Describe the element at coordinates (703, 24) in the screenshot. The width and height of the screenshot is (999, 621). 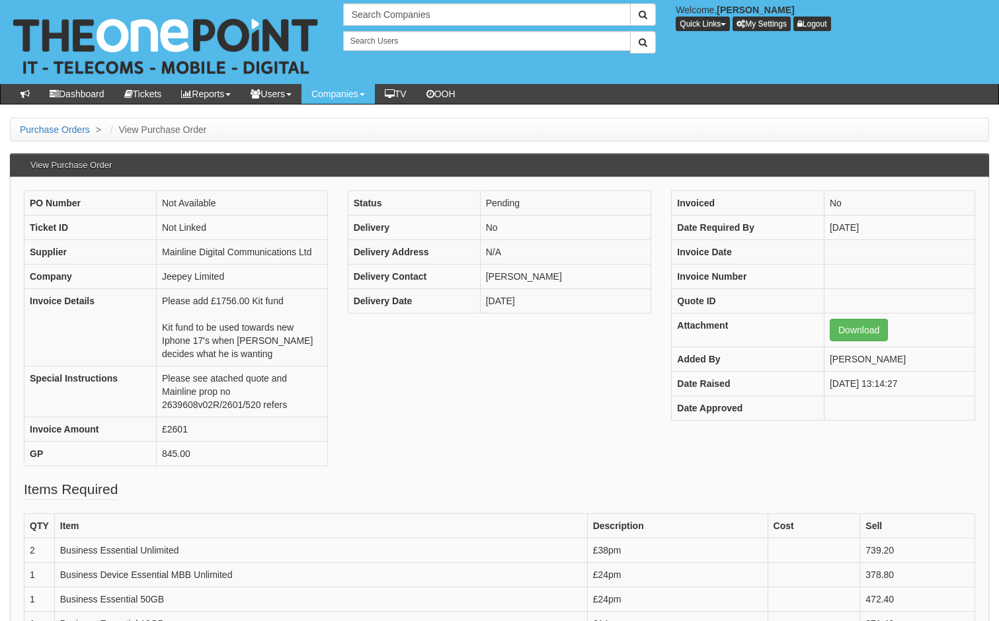
I see `button: Quick Links` at that location.